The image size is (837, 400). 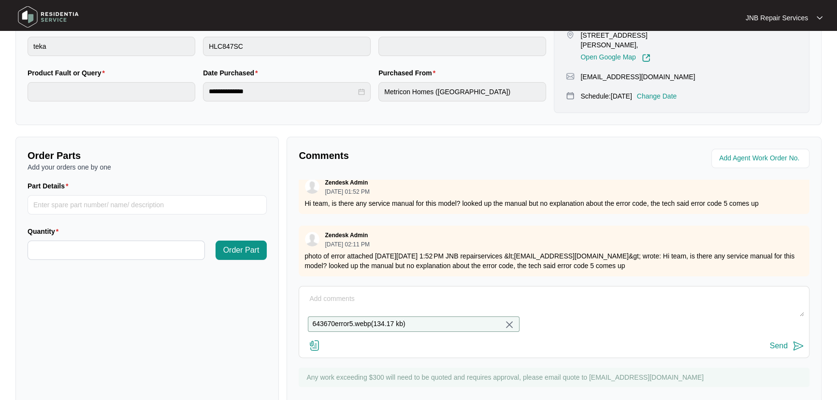 What do you see at coordinates (45, 232) in the screenshot?
I see `label: Quantity` at bounding box center [45, 232].